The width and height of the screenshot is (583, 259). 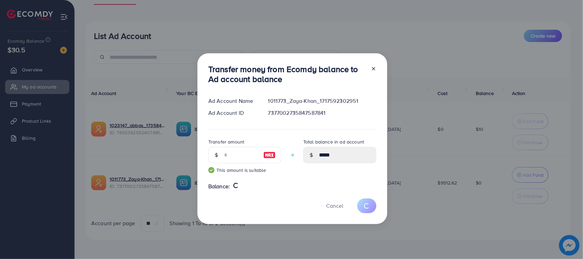 I want to click on img: guide, so click(x=211, y=170).